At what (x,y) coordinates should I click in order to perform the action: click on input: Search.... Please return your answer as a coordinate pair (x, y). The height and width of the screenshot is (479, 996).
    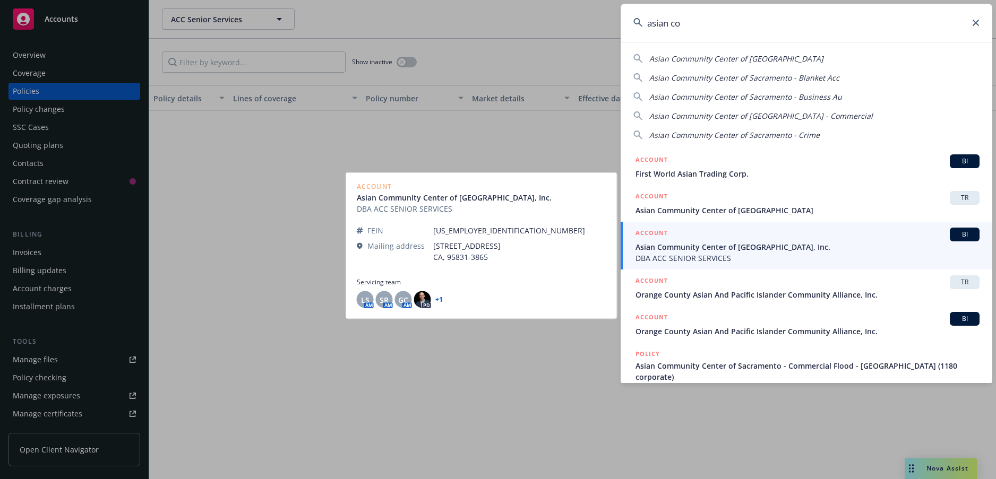
    Looking at the image, I should click on (806, 23).